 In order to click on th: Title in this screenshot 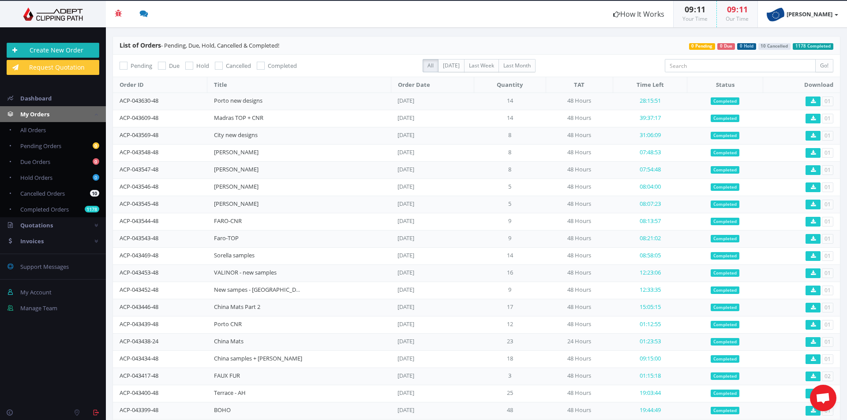, I will do `click(299, 85)`.